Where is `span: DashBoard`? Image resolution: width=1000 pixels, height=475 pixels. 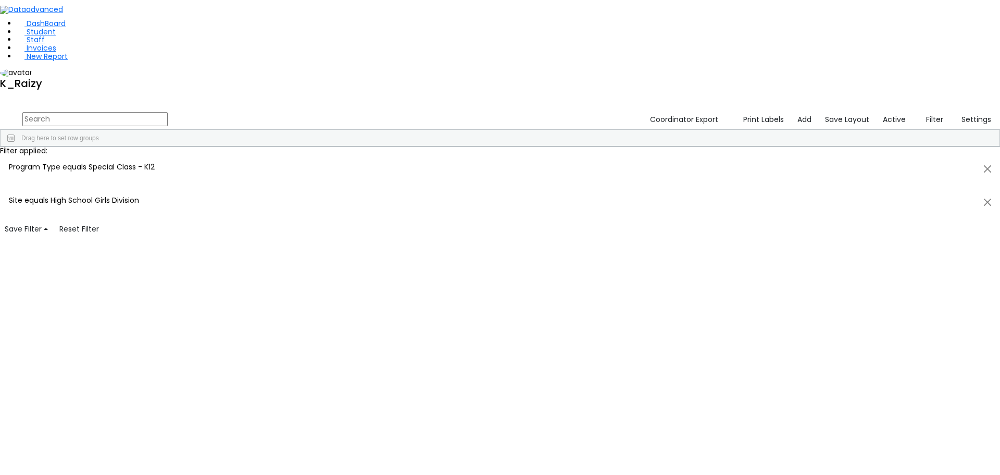
span: DashBoard is located at coordinates (46, 23).